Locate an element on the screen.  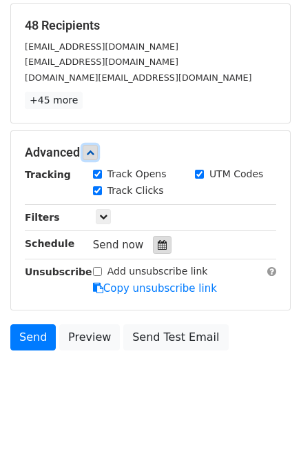
a: Send is located at coordinates (33, 337).